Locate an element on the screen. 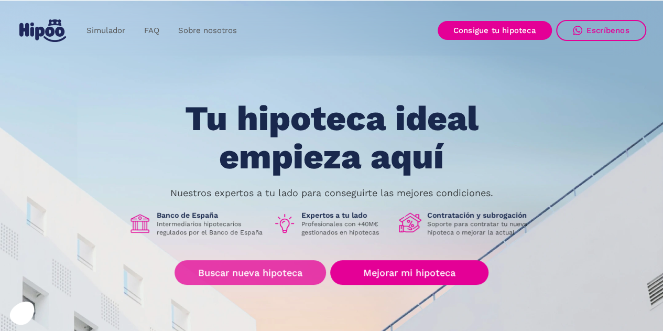 Image resolution: width=663 pixels, height=331 pixels. h1: Contratación y subrogación is located at coordinates (481, 215).